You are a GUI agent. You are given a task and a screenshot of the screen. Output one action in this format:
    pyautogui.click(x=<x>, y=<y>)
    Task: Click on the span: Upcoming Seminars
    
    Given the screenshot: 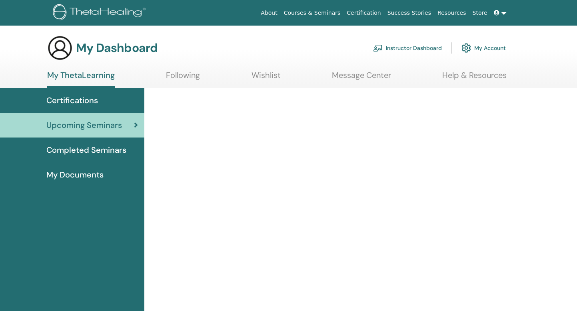 What is the action you would take?
    pyautogui.click(x=84, y=125)
    